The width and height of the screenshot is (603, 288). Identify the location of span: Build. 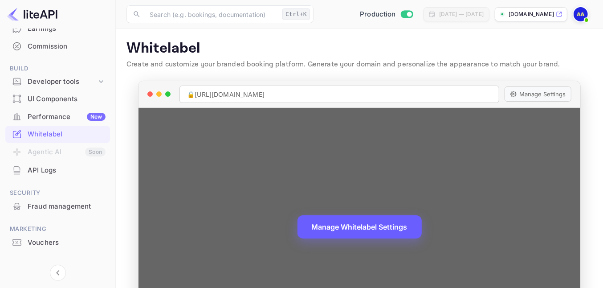
(57, 69).